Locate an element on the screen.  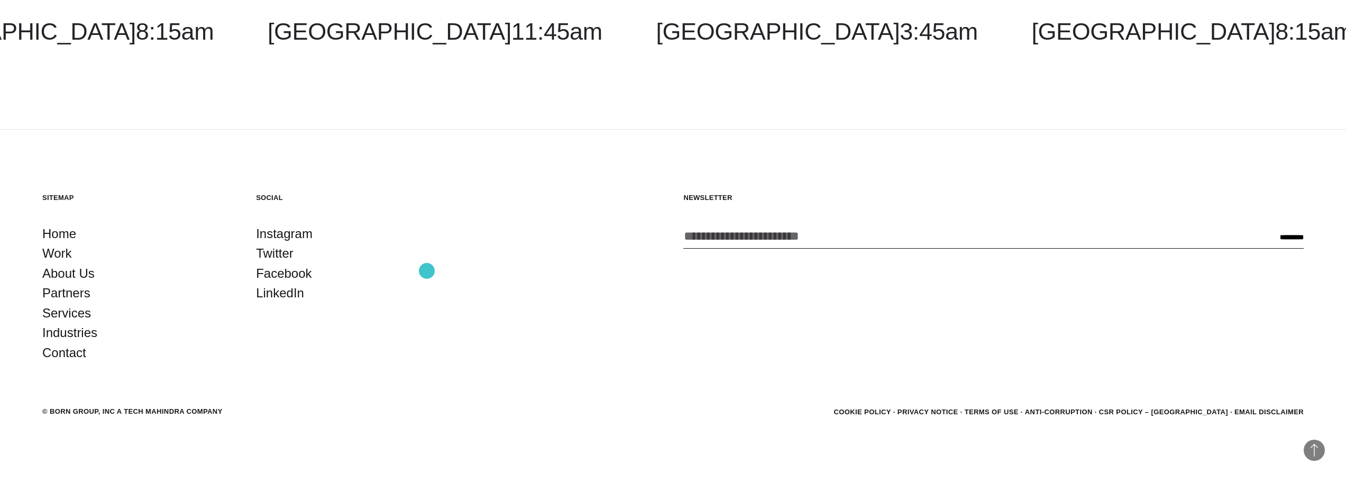
button: Back to Top is located at coordinates (1314, 450).